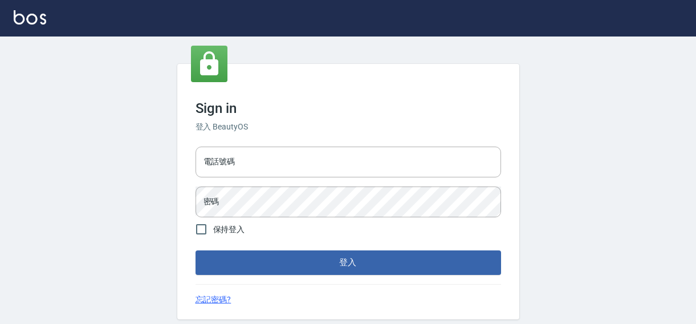 This screenshot has height=324, width=696. I want to click on h6: 登入 BeautyOS, so click(349, 127).